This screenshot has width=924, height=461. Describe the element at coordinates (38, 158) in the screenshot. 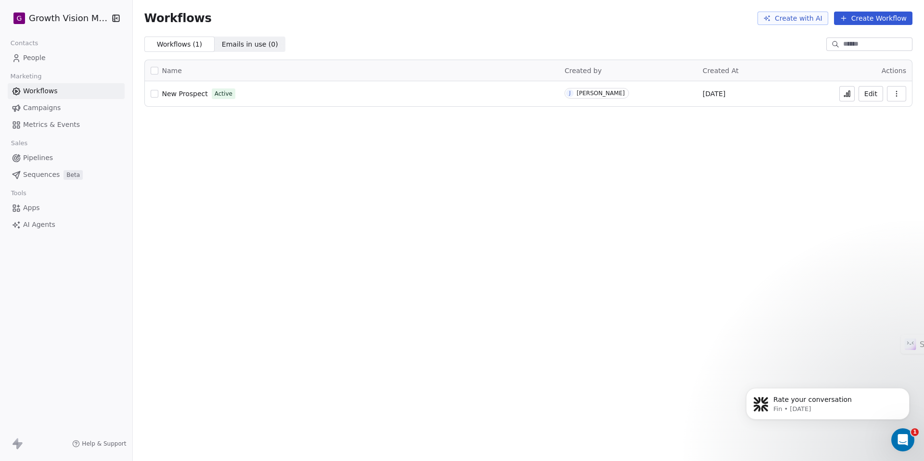

I see `span: Pipelines` at that location.